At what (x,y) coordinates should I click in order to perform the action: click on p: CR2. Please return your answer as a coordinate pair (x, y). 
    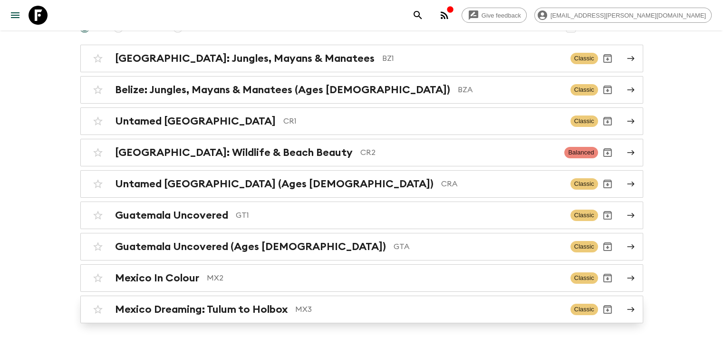
    Looking at the image, I should click on (458, 153).